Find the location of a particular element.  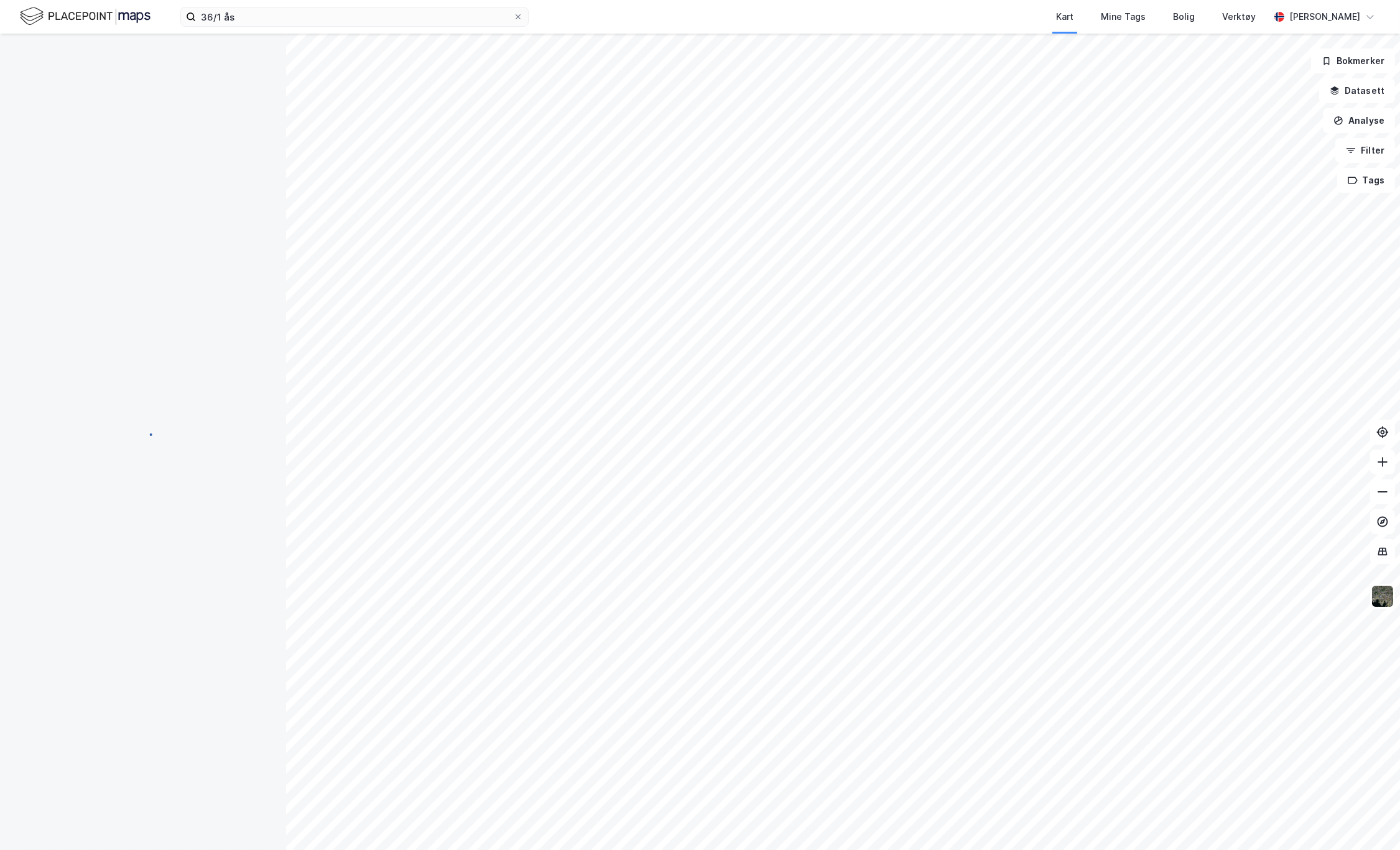

img: logo.f888ab2527a4732fd821a326f86c7f29.svg is located at coordinates (85, 16).